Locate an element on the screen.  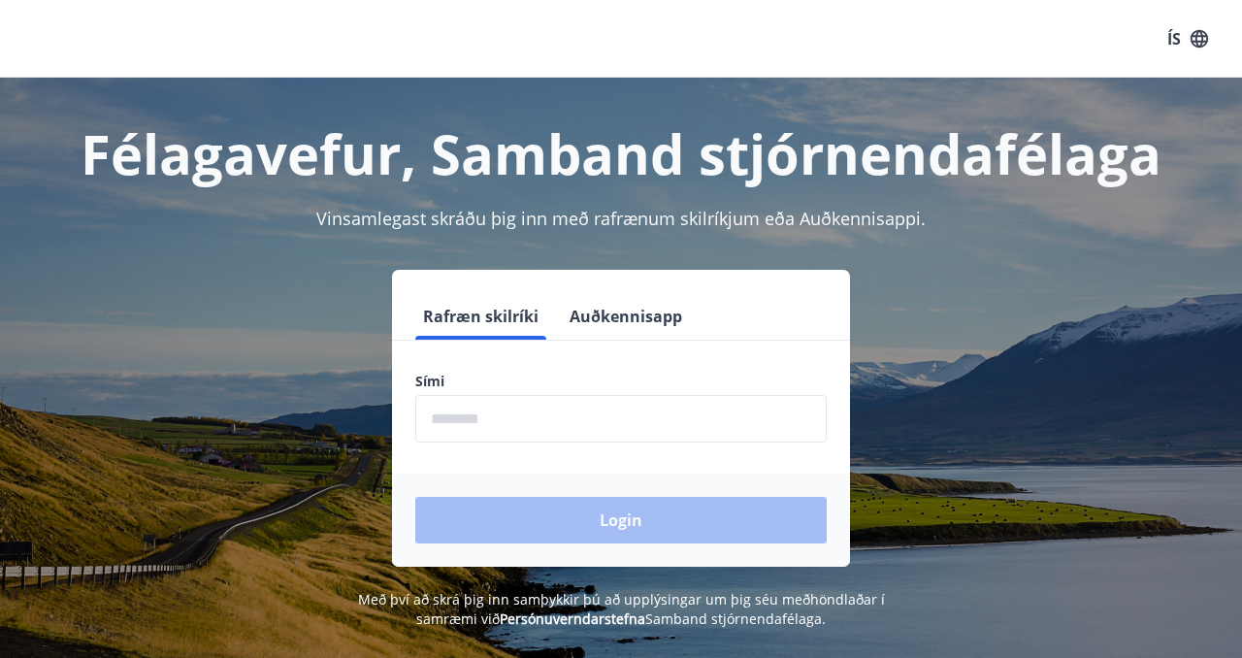
label: Sími is located at coordinates (621, 381).